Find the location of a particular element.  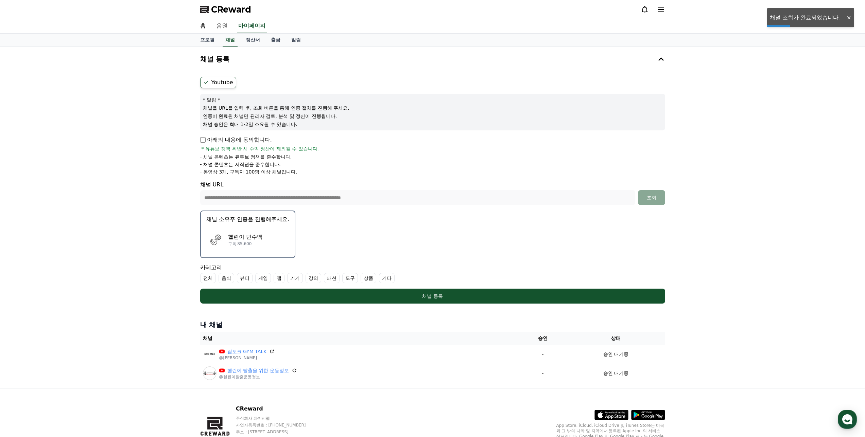

th: 채널 is located at coordinates (360, 339).